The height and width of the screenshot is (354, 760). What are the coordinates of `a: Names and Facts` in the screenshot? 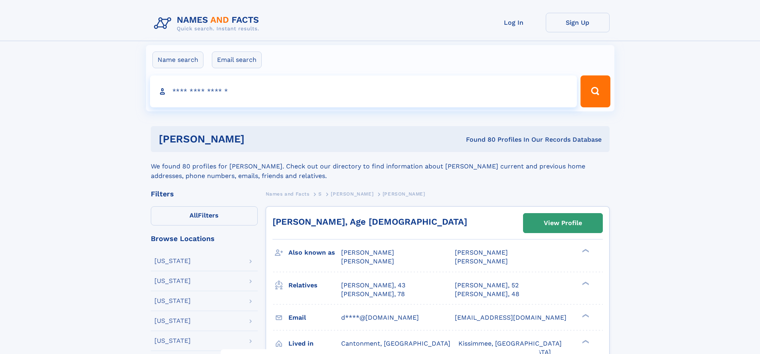 It's located at (288, 193).